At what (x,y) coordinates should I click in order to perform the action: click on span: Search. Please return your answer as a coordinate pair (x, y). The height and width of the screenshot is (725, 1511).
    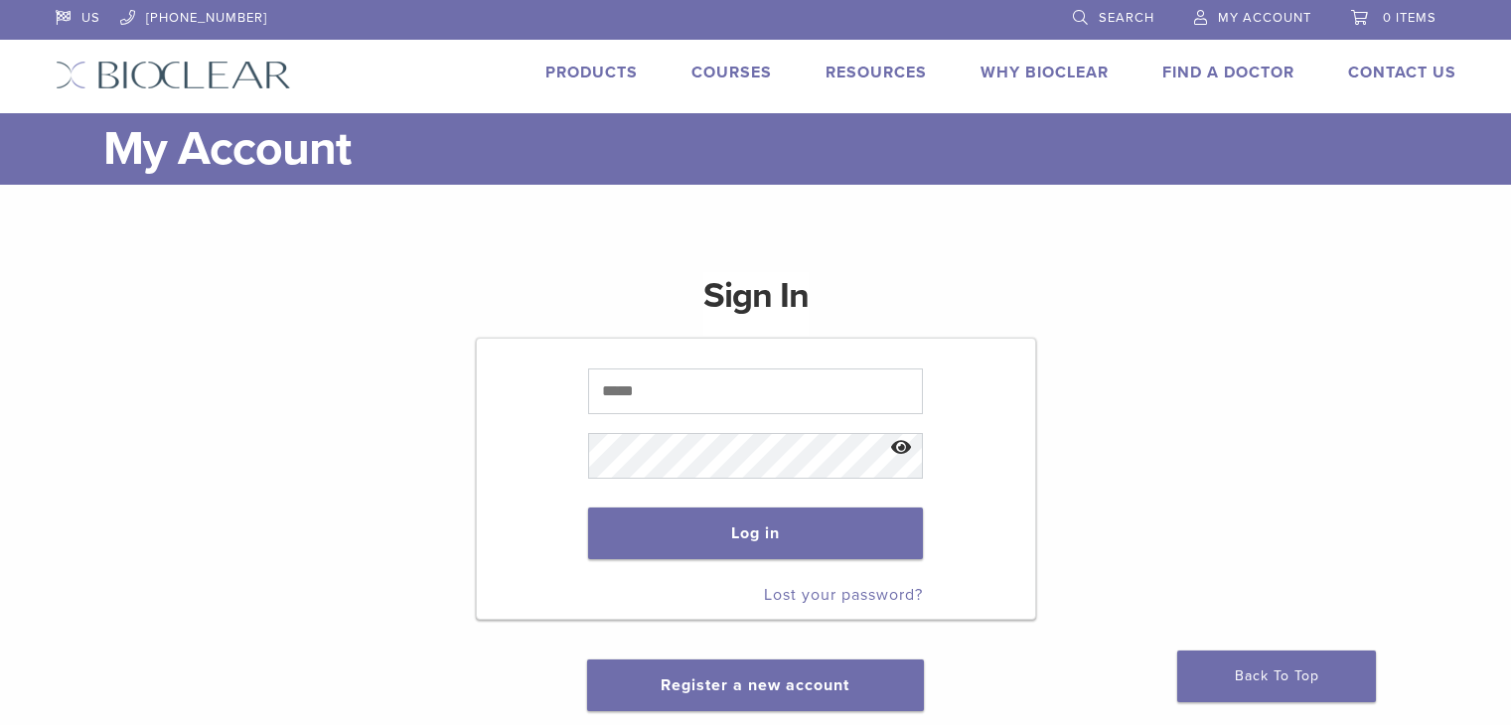
    Looking at the image, I should click on (1127, 18).